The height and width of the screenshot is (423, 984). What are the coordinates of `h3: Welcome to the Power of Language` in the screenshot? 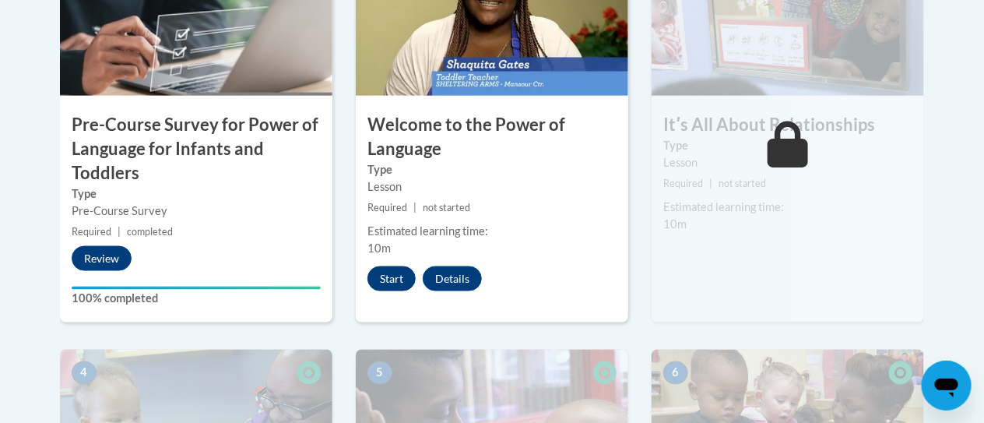 It's located at (492, 137).